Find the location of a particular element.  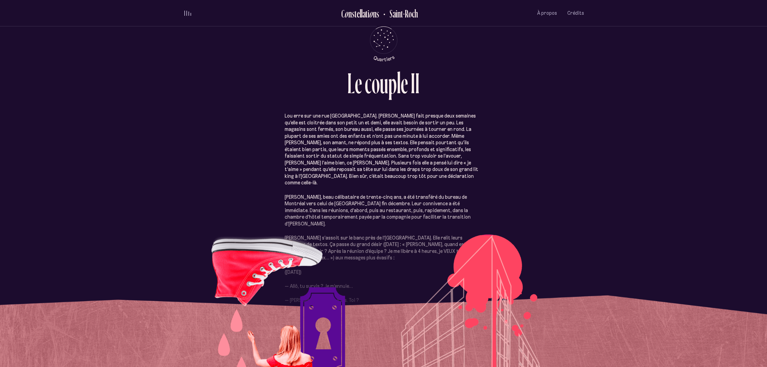

div: C is located at coordinates (343, 13).